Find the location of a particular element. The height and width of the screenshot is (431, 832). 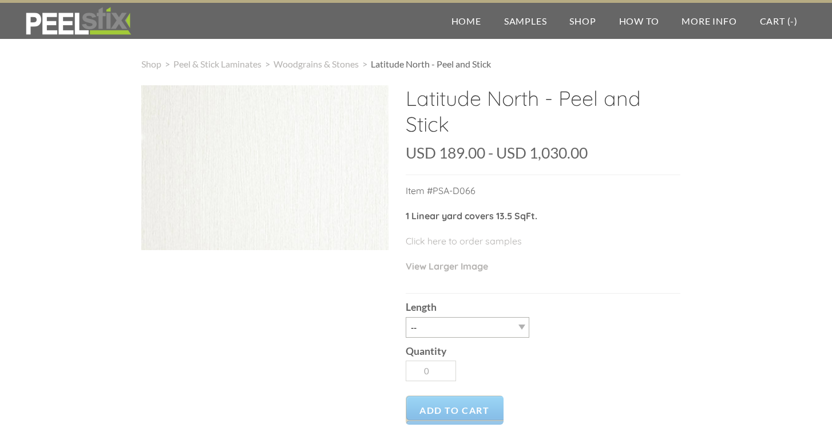

span: Latitude North - Peel and Stick is located at coordinates (431, 64).